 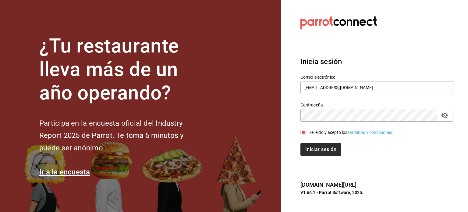 I want to click on label: Correo electrónico, so click(x=377, y=77).